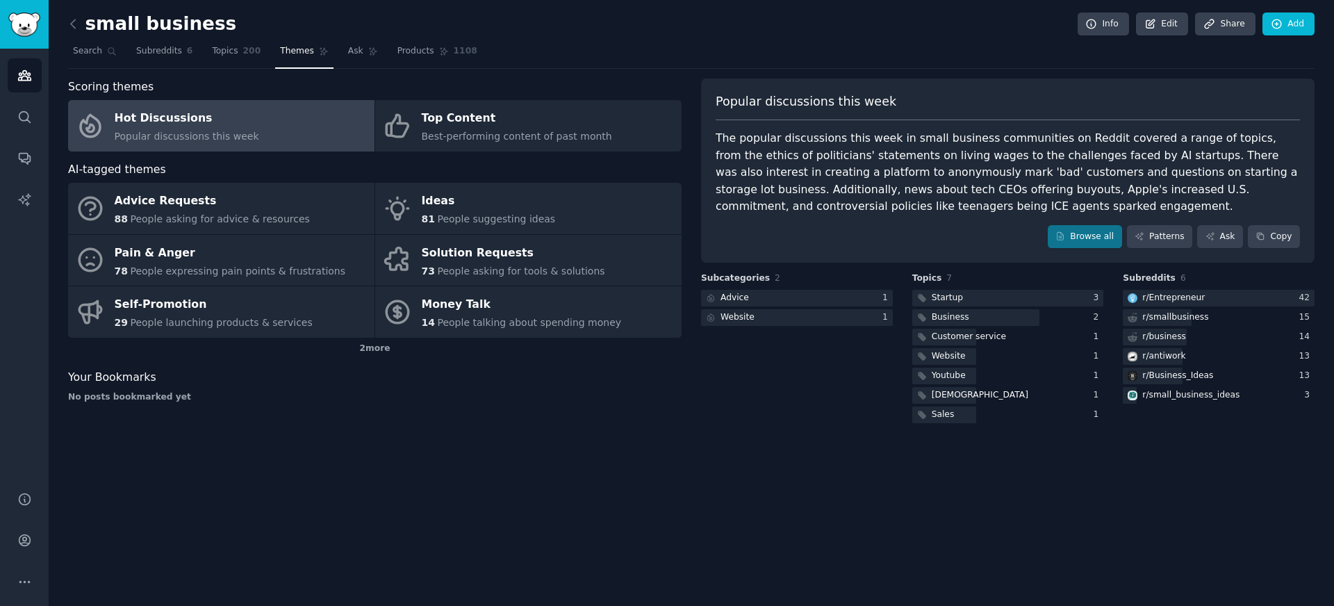  What do you see at coordinates (112, 377) in the screenshot?
I see `span: Your Bookmarks` at bounding box center [112, 377].